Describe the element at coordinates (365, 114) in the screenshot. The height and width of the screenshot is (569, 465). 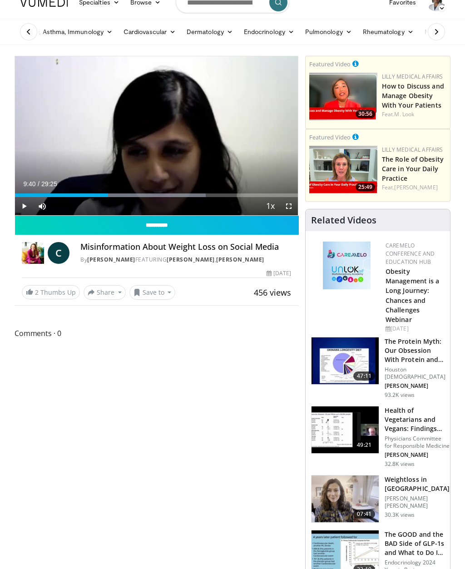
I see `span: 30:56` at that location.